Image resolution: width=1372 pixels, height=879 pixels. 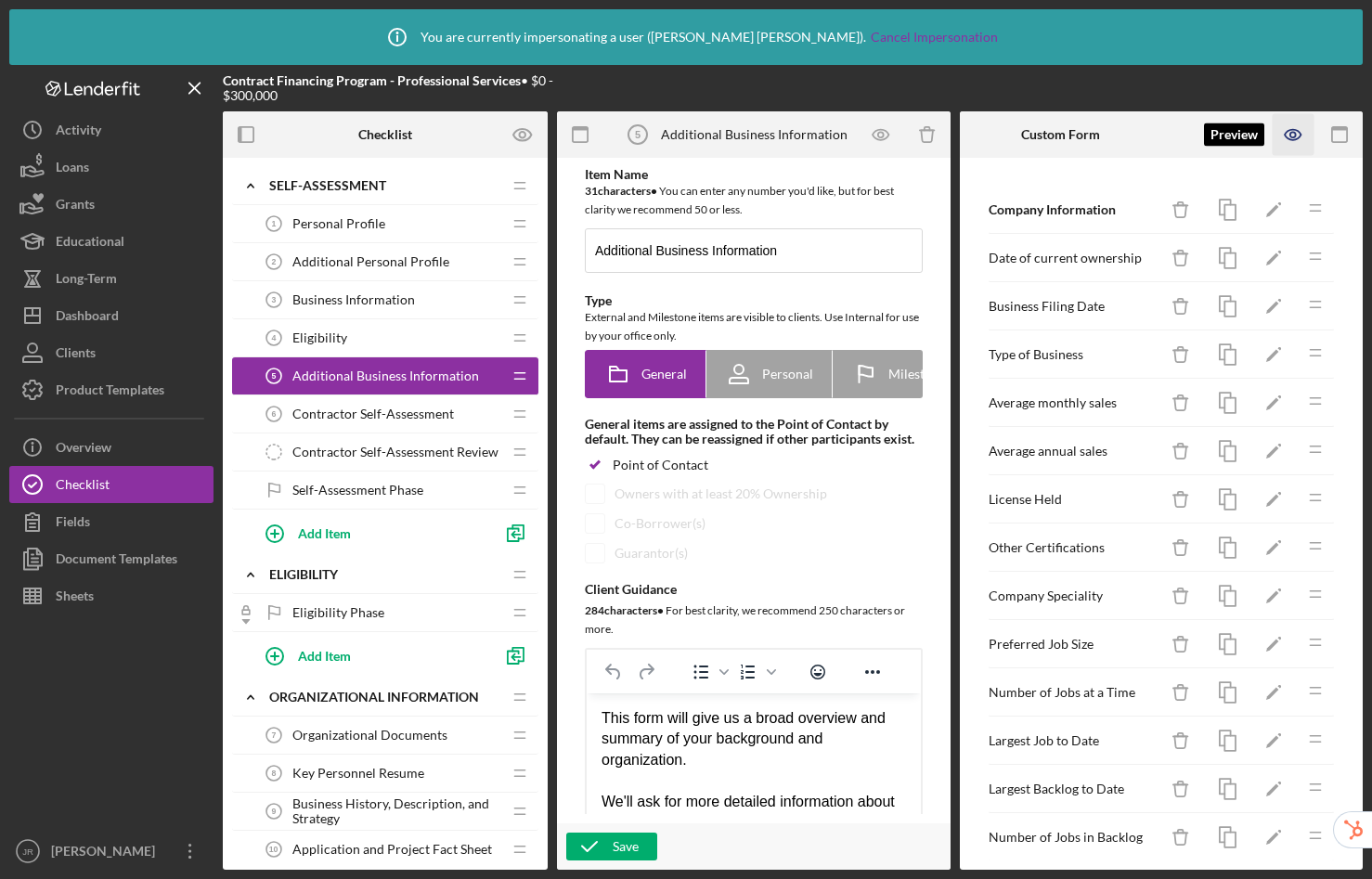 I want to click on button: Clients, so click(x=111, y=353).